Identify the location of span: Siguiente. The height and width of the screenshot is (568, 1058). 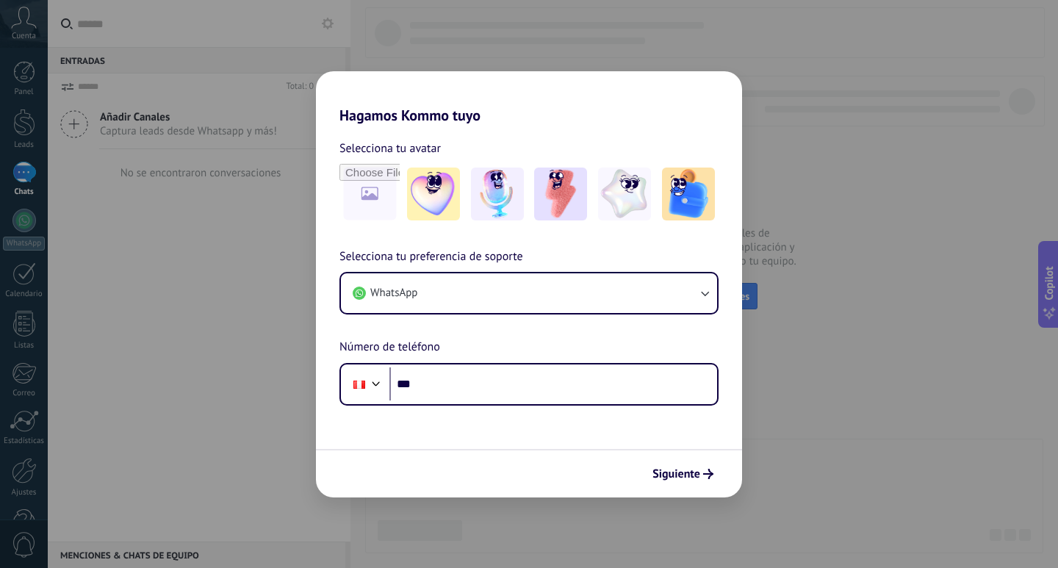
(676, 474).